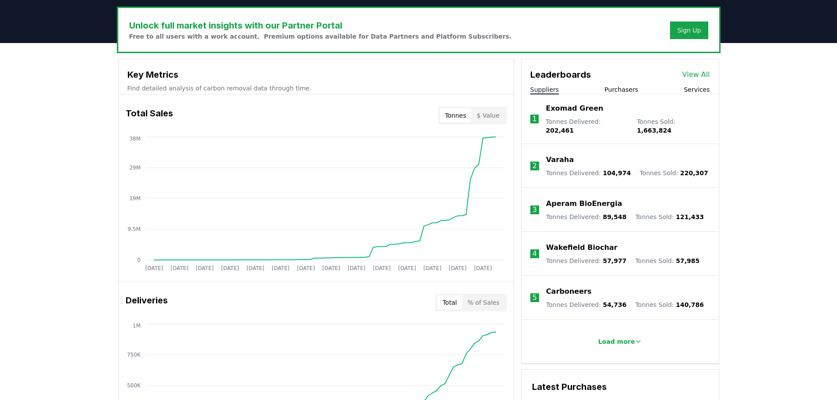 Image resolution: width=837 pixels, height=400 pixels. I want to click on tspan: 1M, so click(137, 326).